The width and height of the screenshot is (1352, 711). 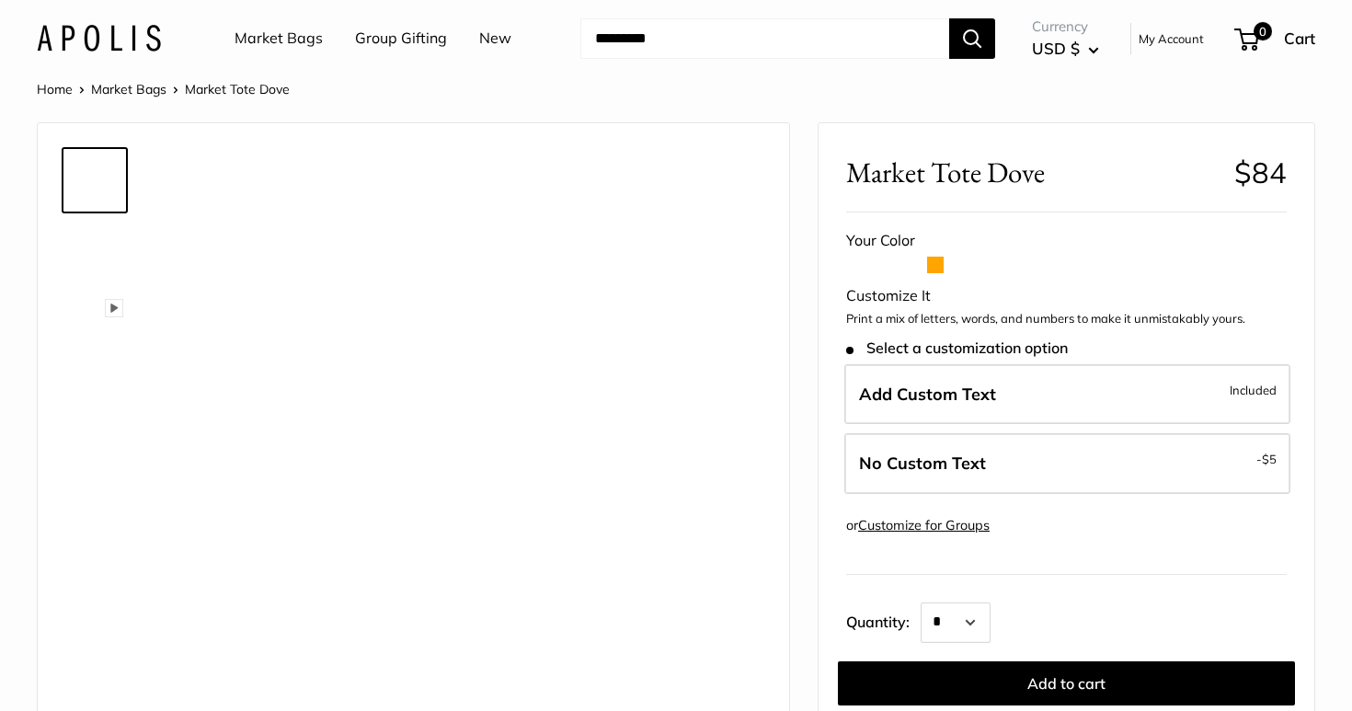 I want to click on span: USD $, so click(x=1055, y=48).